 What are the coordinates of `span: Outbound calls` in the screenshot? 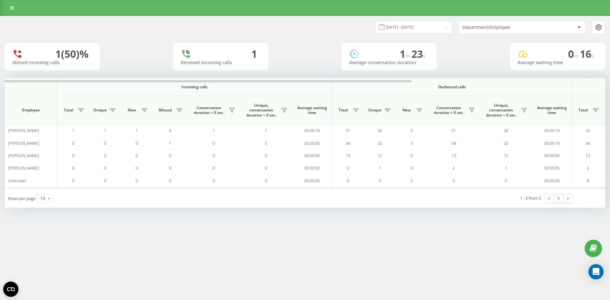 It's located at (452, 87).